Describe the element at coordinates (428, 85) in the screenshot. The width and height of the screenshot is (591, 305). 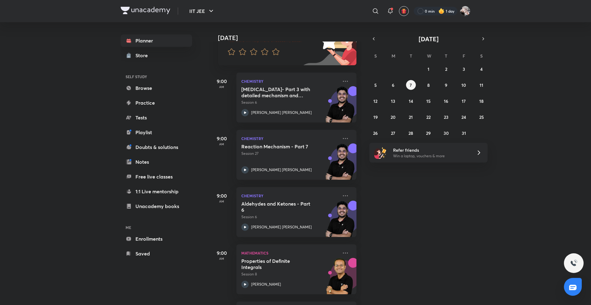
I see `abbr: October 8, 2025` at that location.